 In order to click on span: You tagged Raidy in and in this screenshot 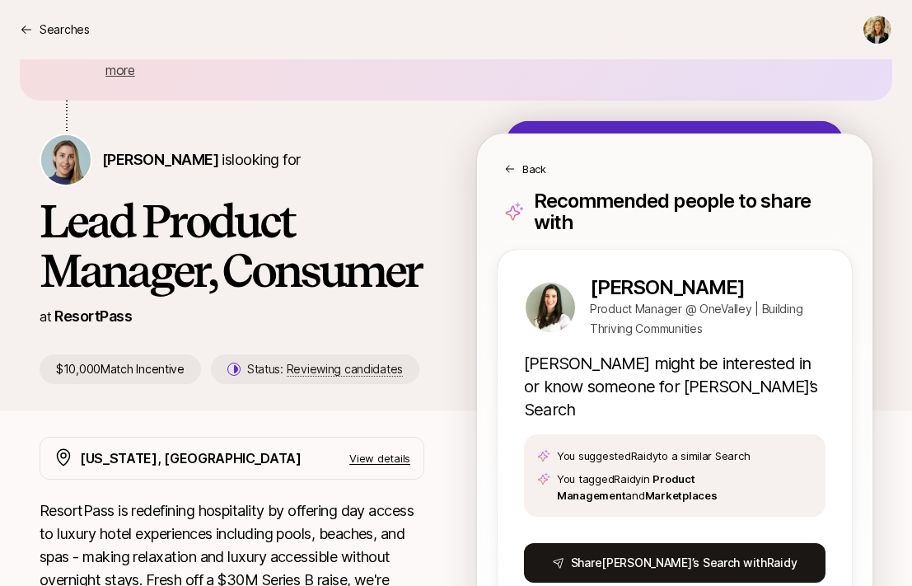, I will do `click(685, 487)`.